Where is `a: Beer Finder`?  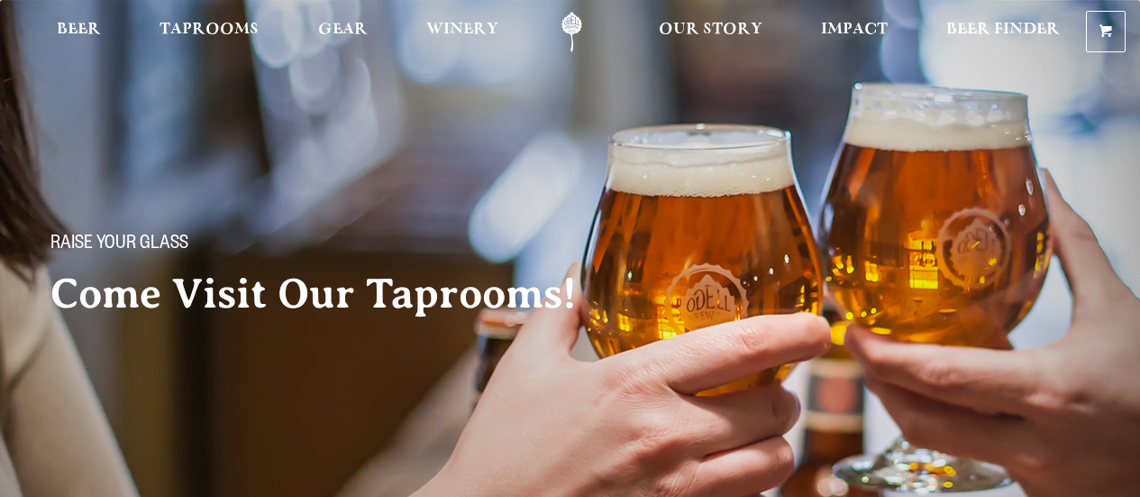 a: Beer Finder is located at coordinates (1003, 32).